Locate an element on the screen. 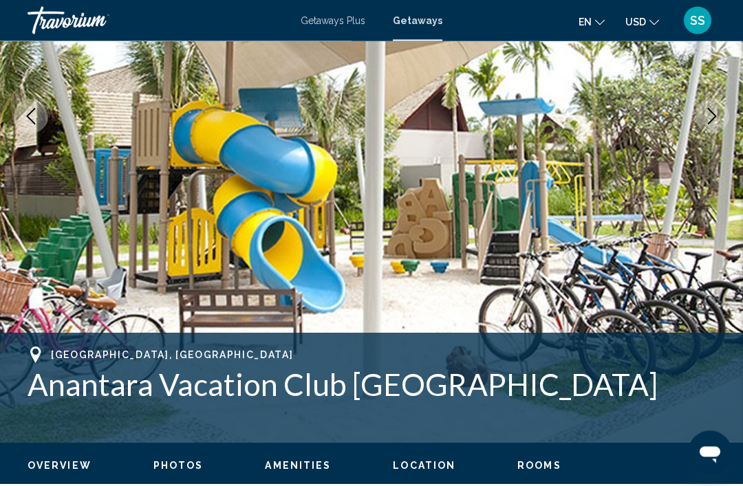 This screenshot has width=743, height=486. button: Location is located at coordinates (424, 466).